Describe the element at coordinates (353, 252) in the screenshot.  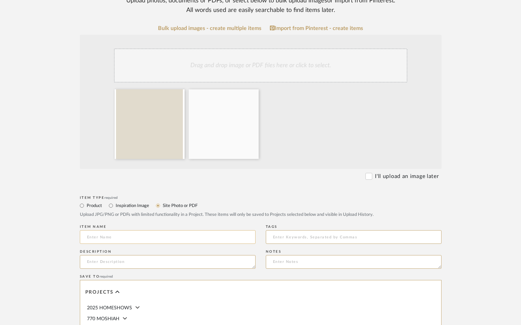
I see `div: Notes` at that location.